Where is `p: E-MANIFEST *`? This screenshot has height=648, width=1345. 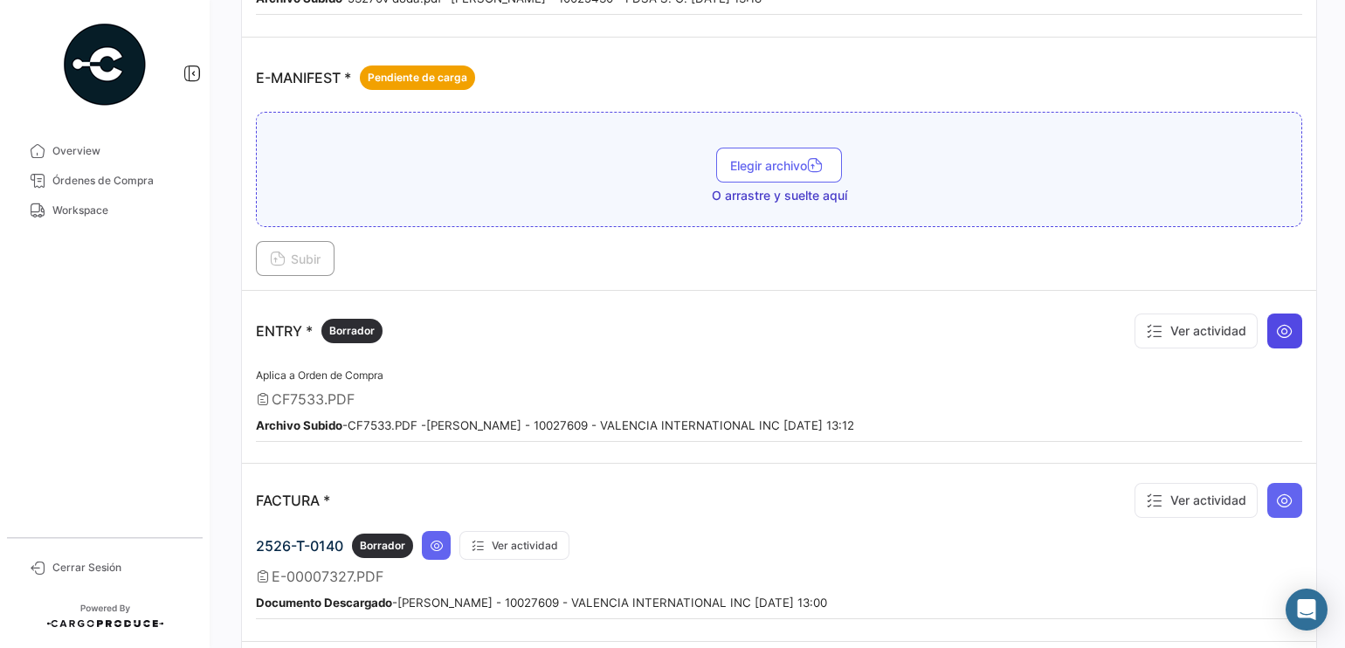
p: E-MANIFEST * is located at coordinates (365, 78).